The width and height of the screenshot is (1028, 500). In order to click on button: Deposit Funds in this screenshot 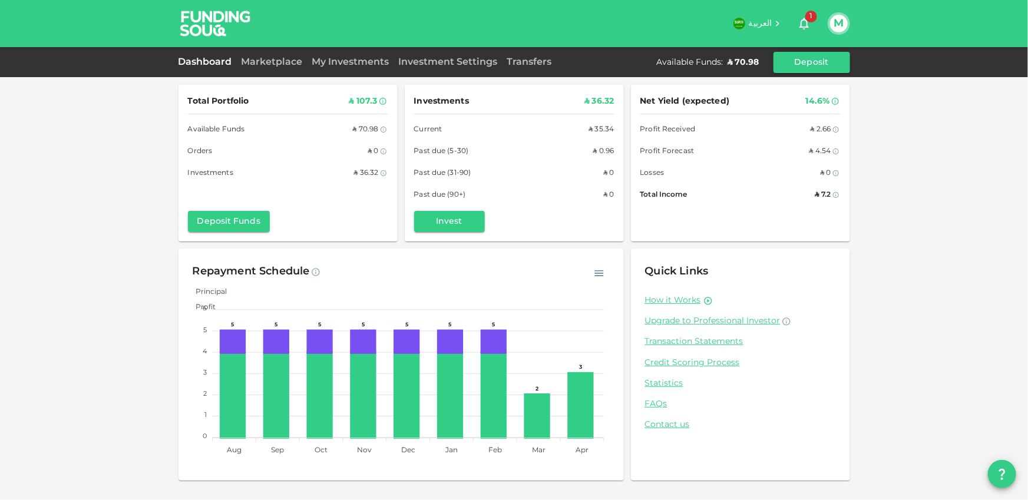, I will do `click(229, 222)`.